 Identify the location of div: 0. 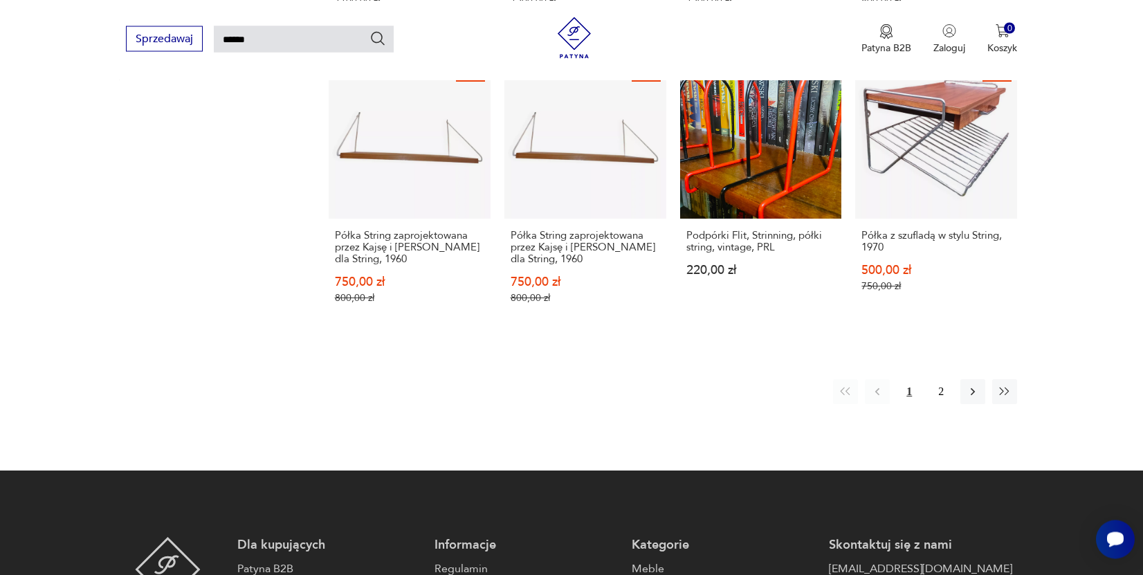
(1009, 28).